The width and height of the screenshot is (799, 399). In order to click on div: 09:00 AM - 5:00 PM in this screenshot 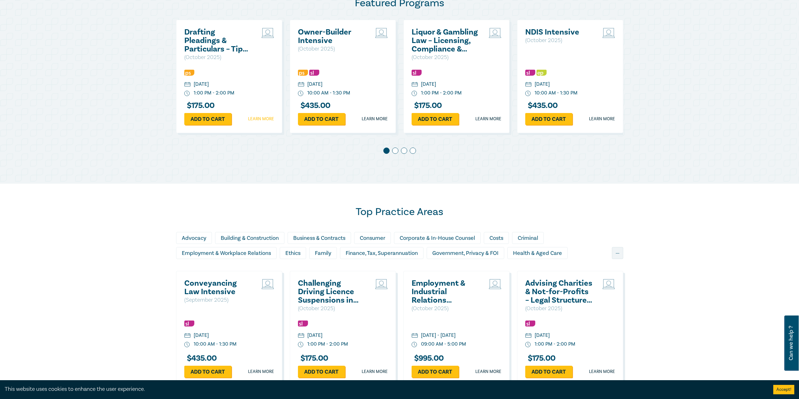, I will do `click(443, 344)`.